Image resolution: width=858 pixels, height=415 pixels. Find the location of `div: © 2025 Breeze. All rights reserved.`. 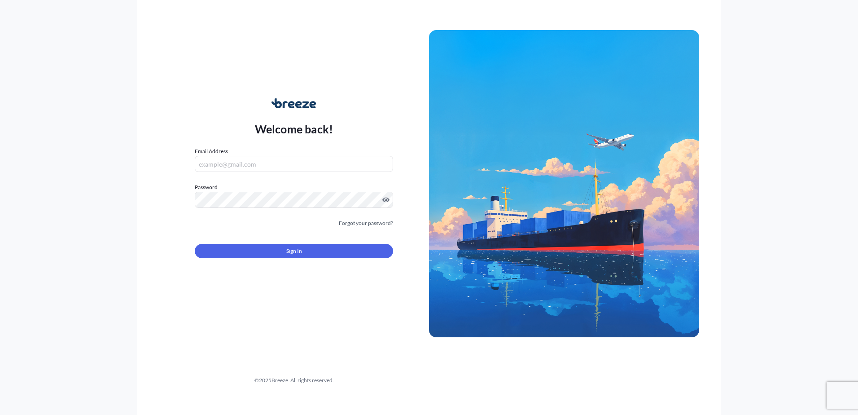

div: © 2025 Breeze. All rights reserved. is located at coordinates (294, 380).